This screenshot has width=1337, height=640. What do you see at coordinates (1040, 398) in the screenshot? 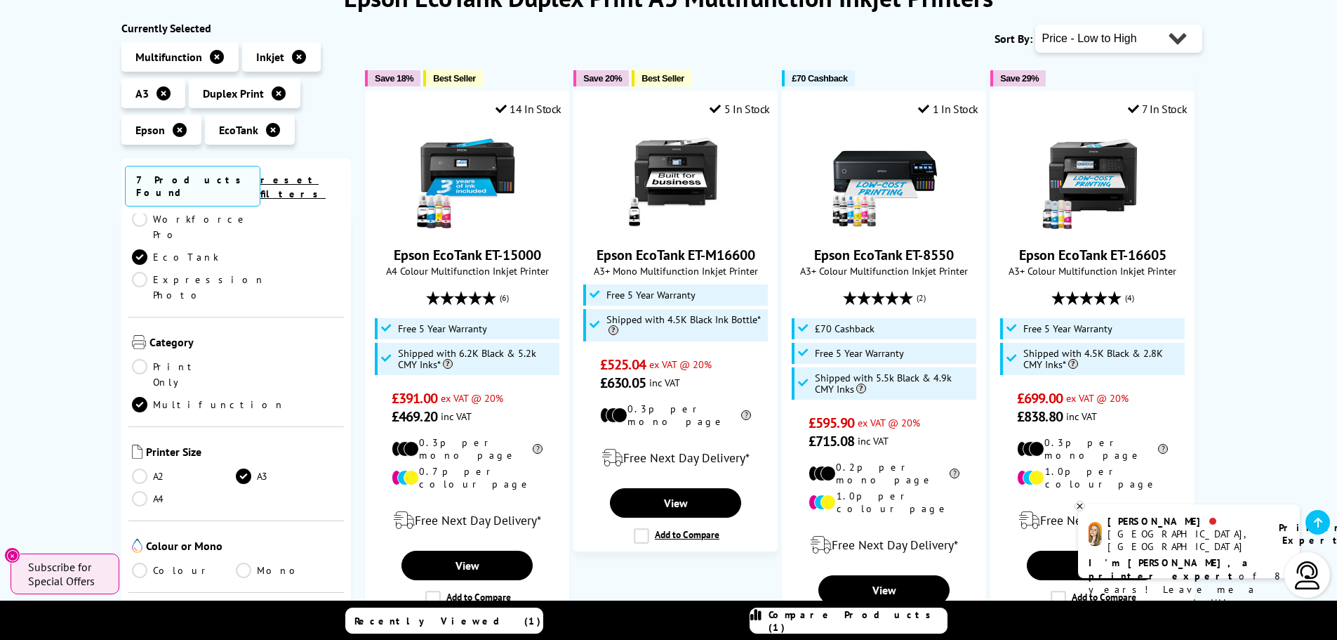
I see `span: £699.00` at bounding box center [1040, 398].